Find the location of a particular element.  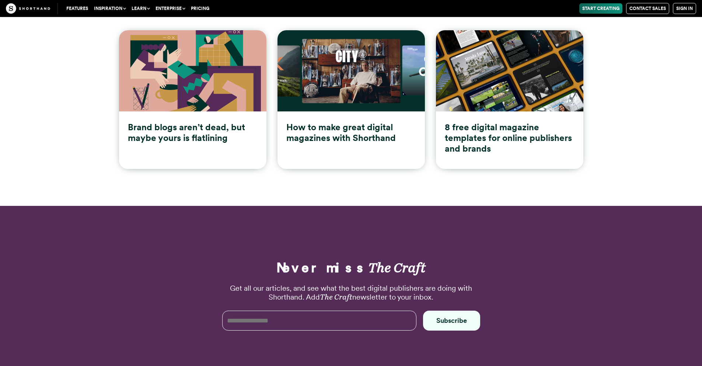

button: Enterprise is located at coordinates (170, 8).